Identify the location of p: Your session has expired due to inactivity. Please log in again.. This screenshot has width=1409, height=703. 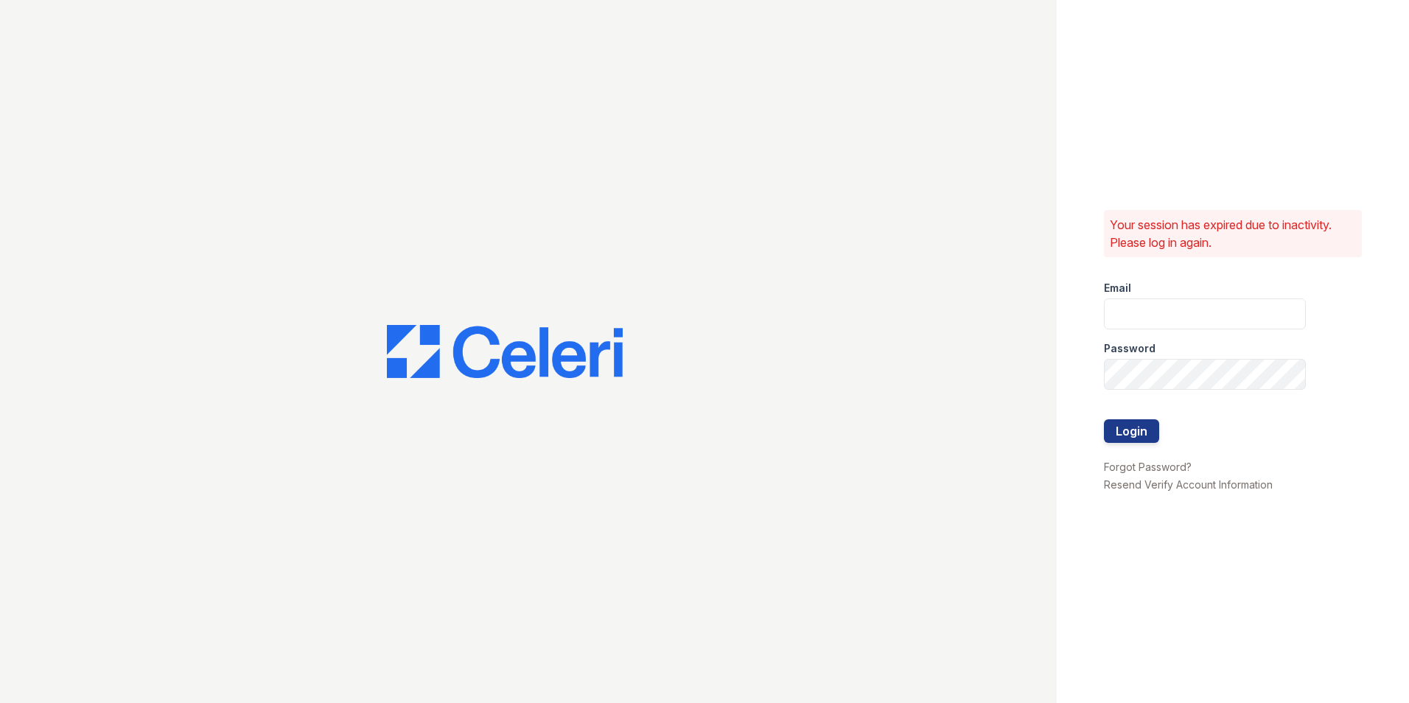
(1233, 234).